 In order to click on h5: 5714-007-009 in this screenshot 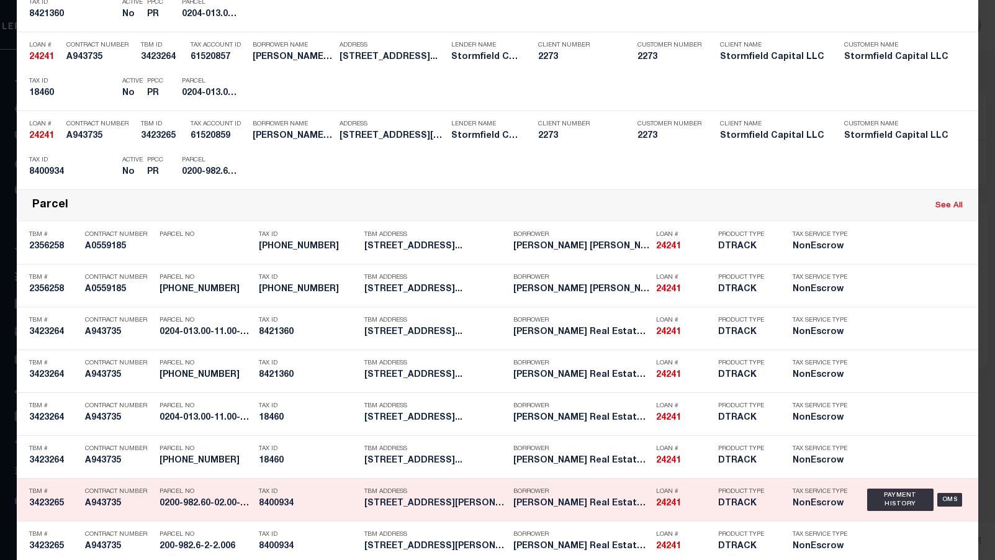, I will do `click(206, 289)`.